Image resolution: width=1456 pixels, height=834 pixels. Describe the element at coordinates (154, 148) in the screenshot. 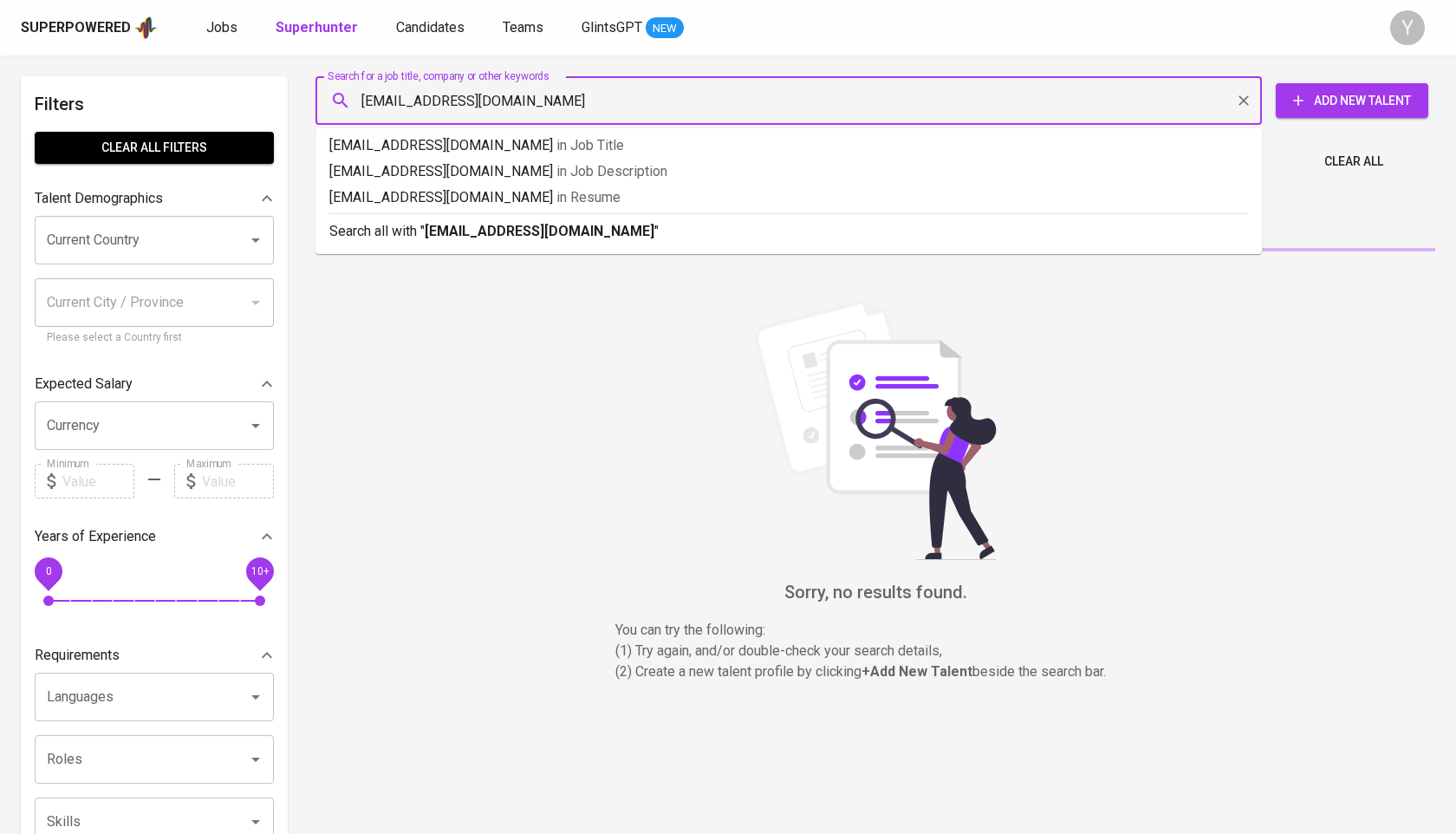

I see `button: Clear All filters` at that location.